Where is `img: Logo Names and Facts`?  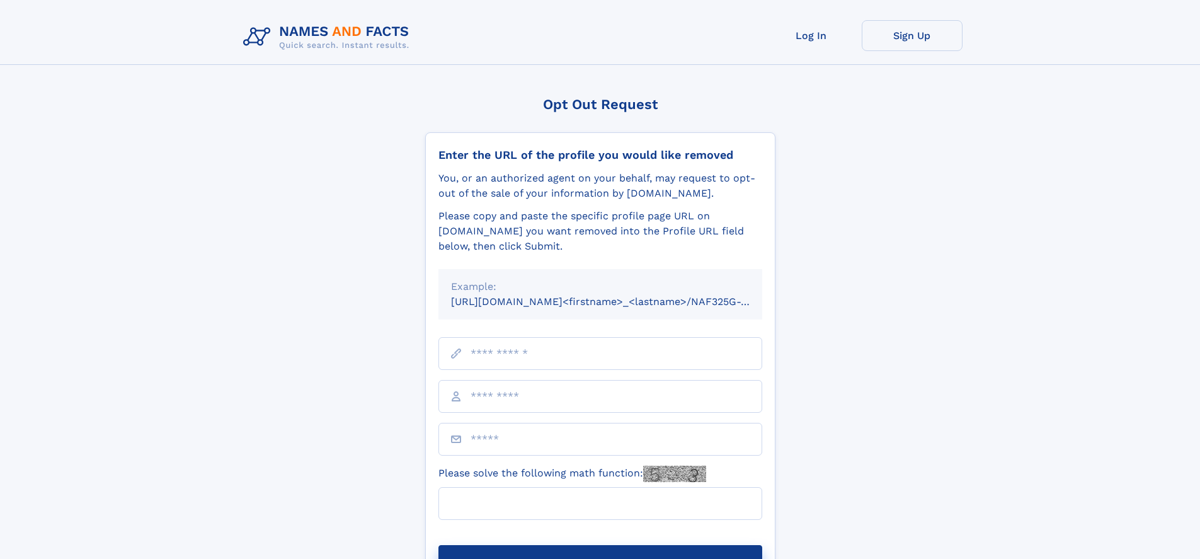 img: Logo Names and Facts is located at coordinates (329, 37).